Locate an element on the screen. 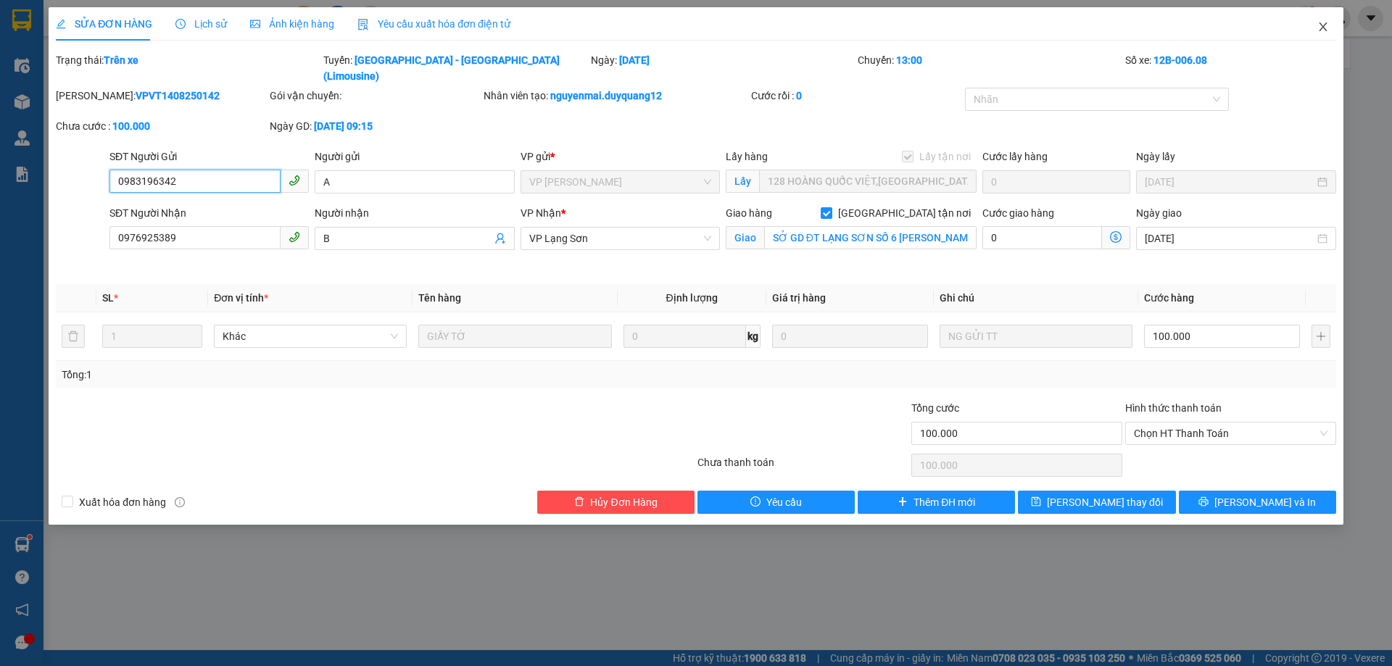 The width and height of the screenshot is (1392, 666). div: Trạng thái: is located at coordinates (188, 68).